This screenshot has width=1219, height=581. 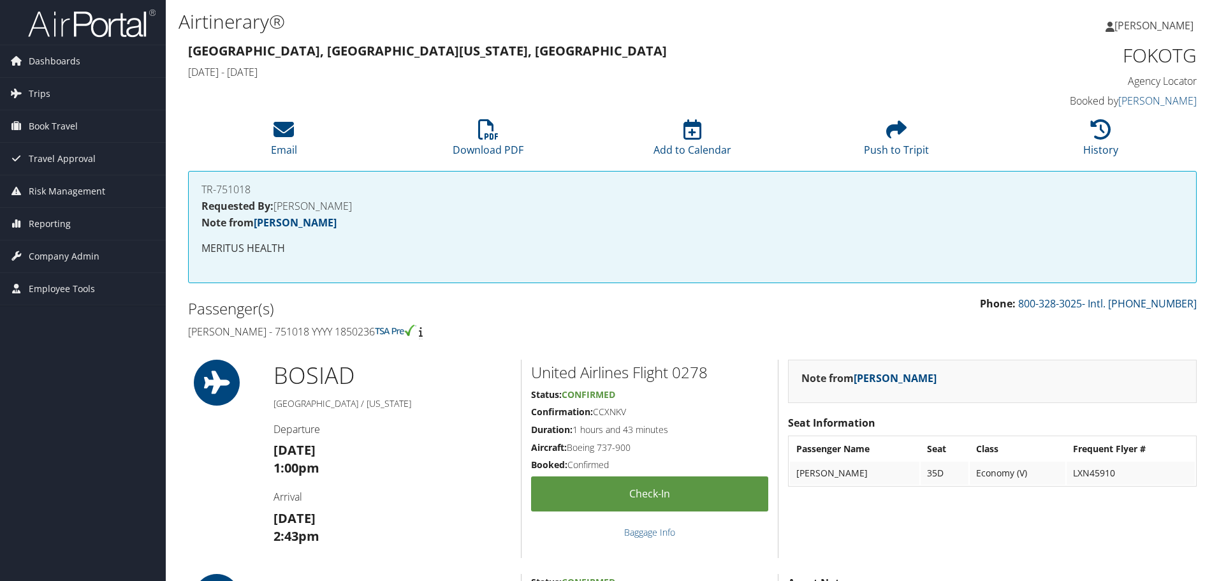 What do you see at coordinates (92, 23) in the screenshot?
I see `img: airportal-logo.png` at bounding box center [92, 23].